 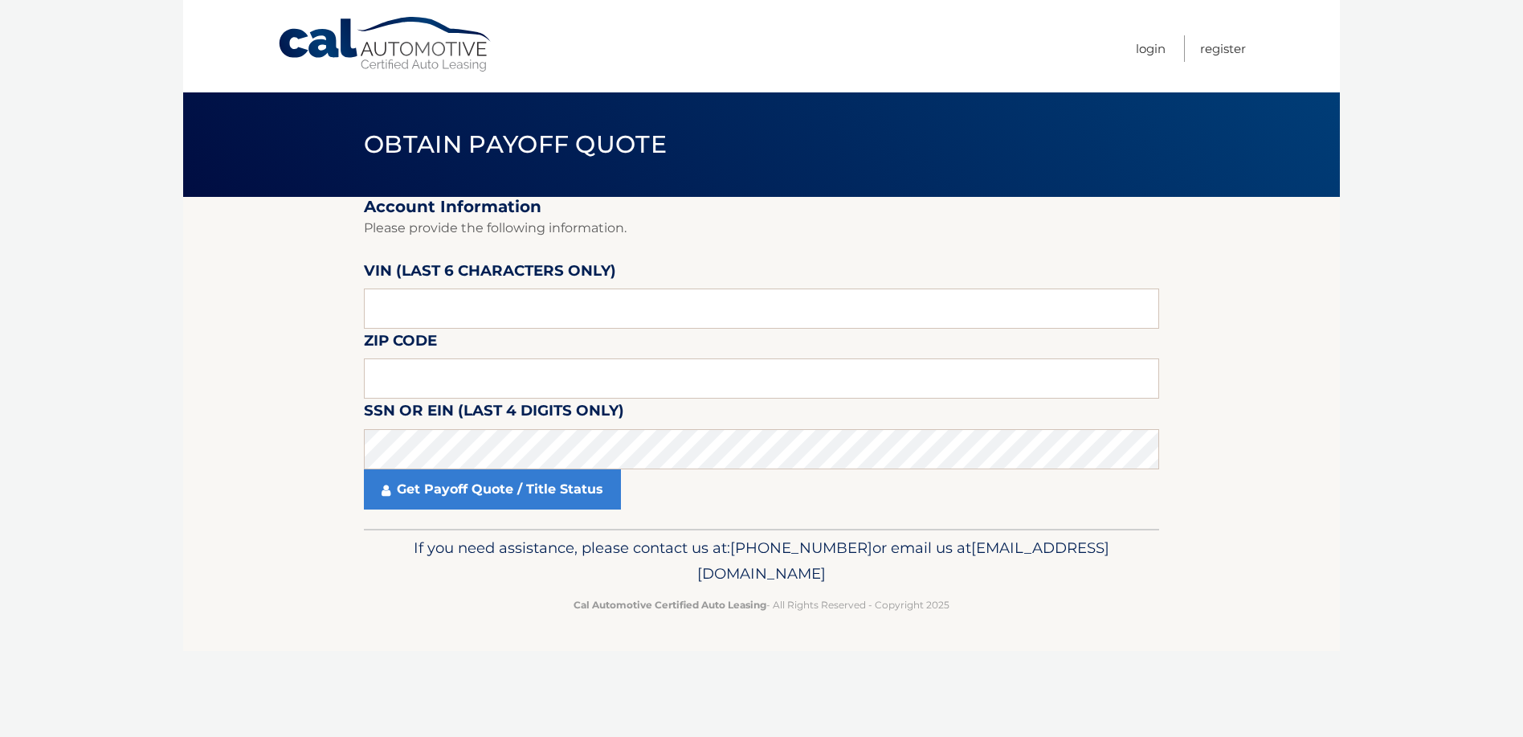 What do you see at coordinates (762, 206) in the screenshot?
I see `h2: Account Information` at bounding box center [762, 206].